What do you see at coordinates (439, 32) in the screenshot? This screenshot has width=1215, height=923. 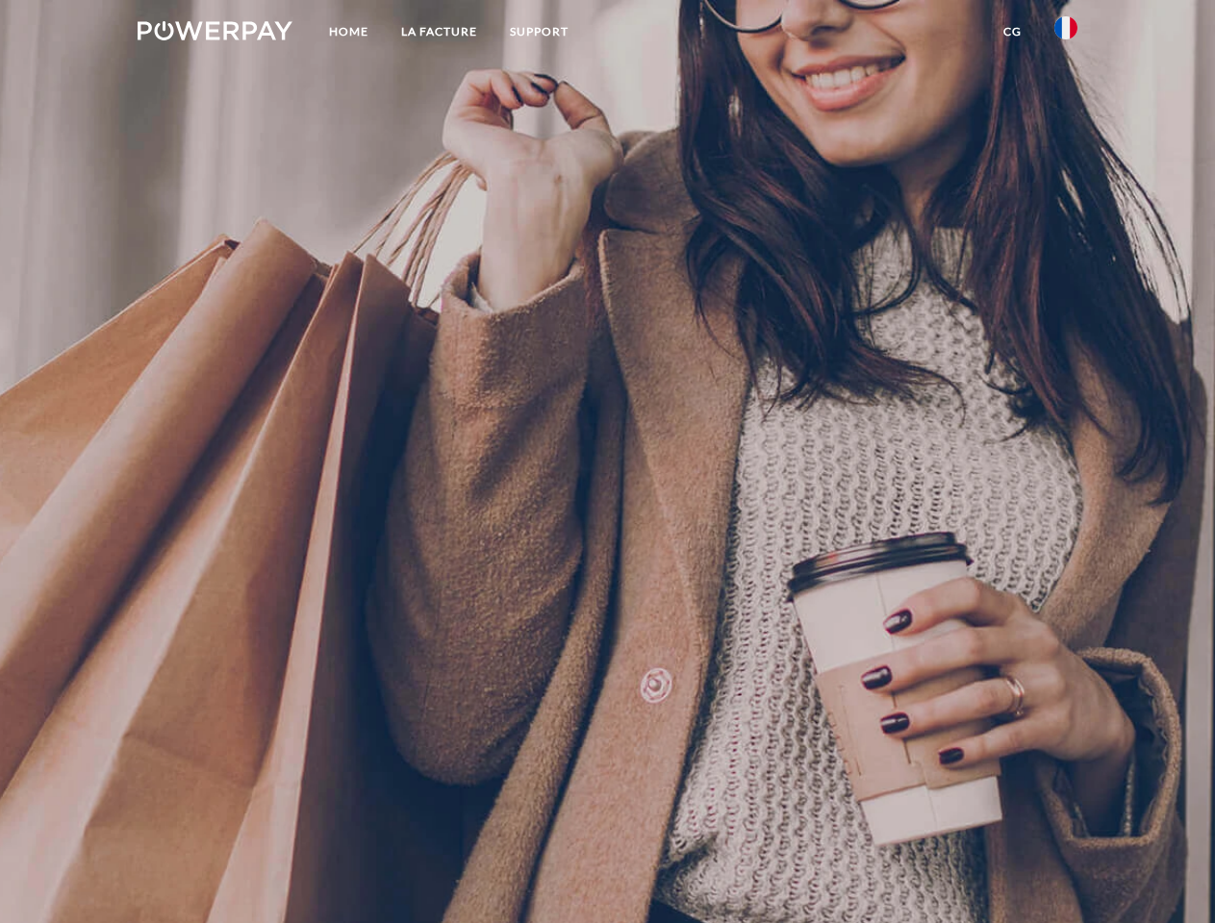 I see `a: LA FACTURE` at bounding box center [439, 32].